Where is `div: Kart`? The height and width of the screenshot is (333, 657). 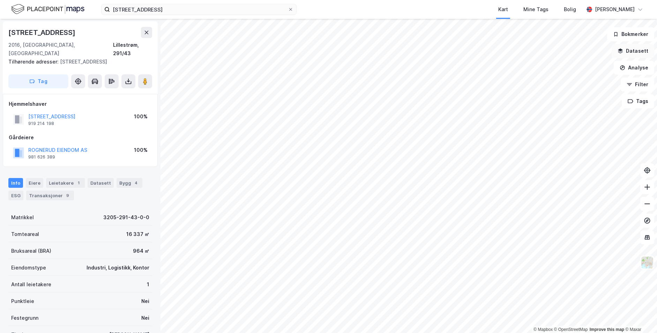
div: Kart is located at coordinates (503, 9).